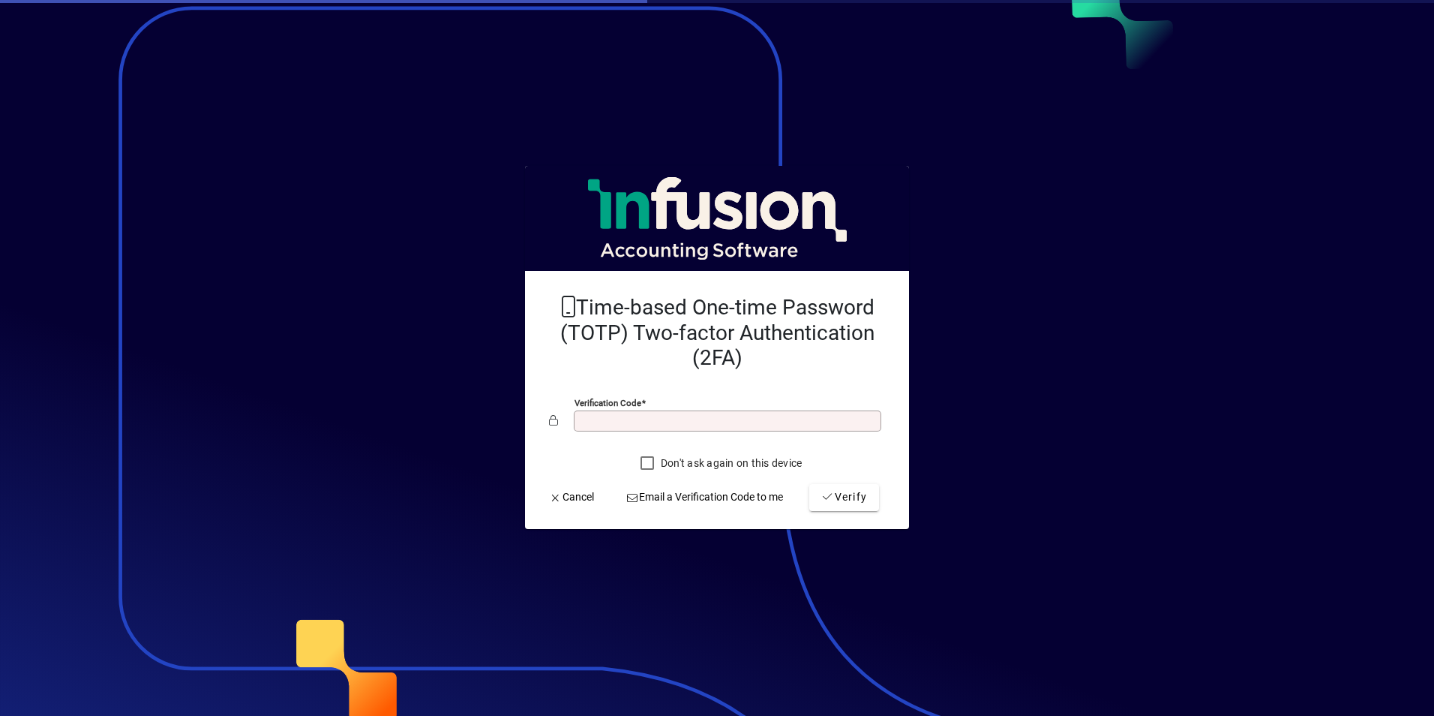  I want to click on button: Cancel, so click(572, 497).